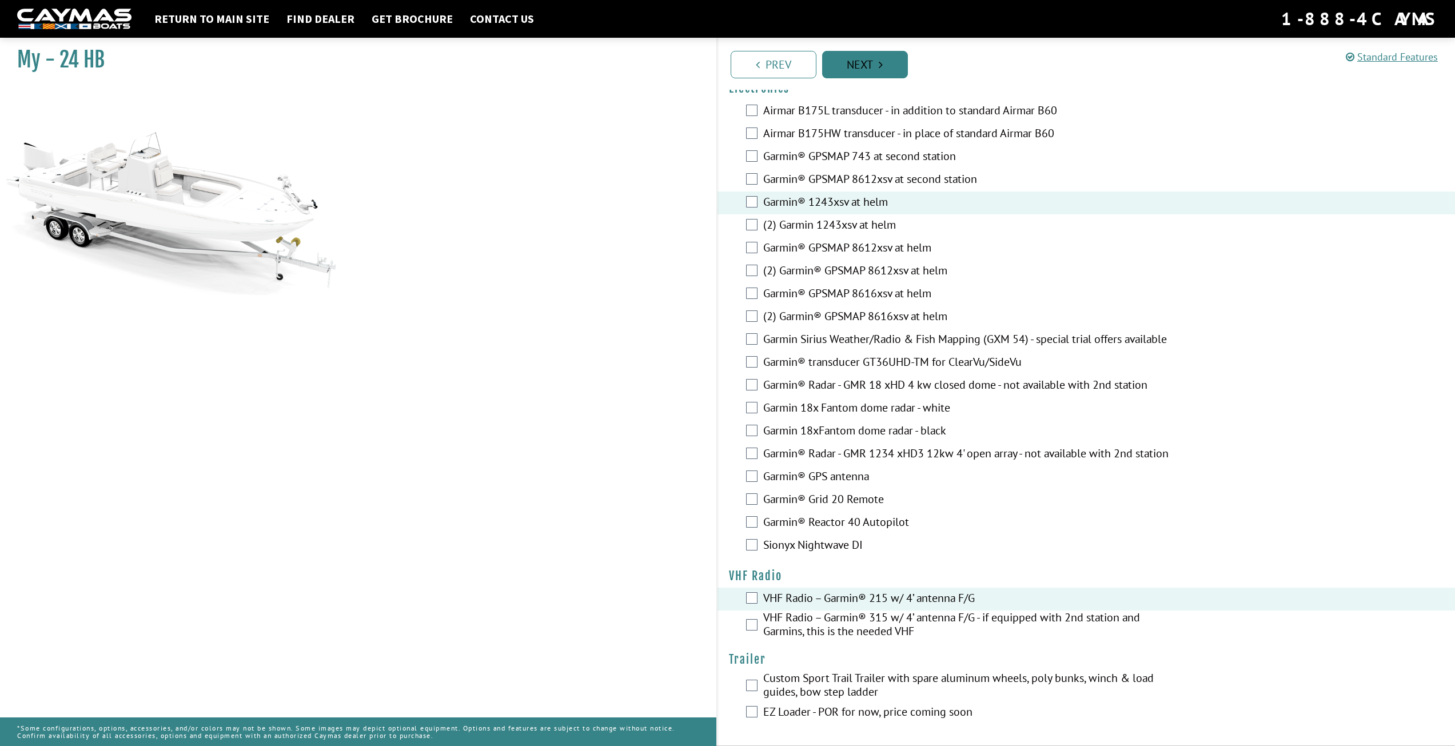  Describe the element at coordinates (865, 65) in the screenshot. I see `a: Next` at that location.